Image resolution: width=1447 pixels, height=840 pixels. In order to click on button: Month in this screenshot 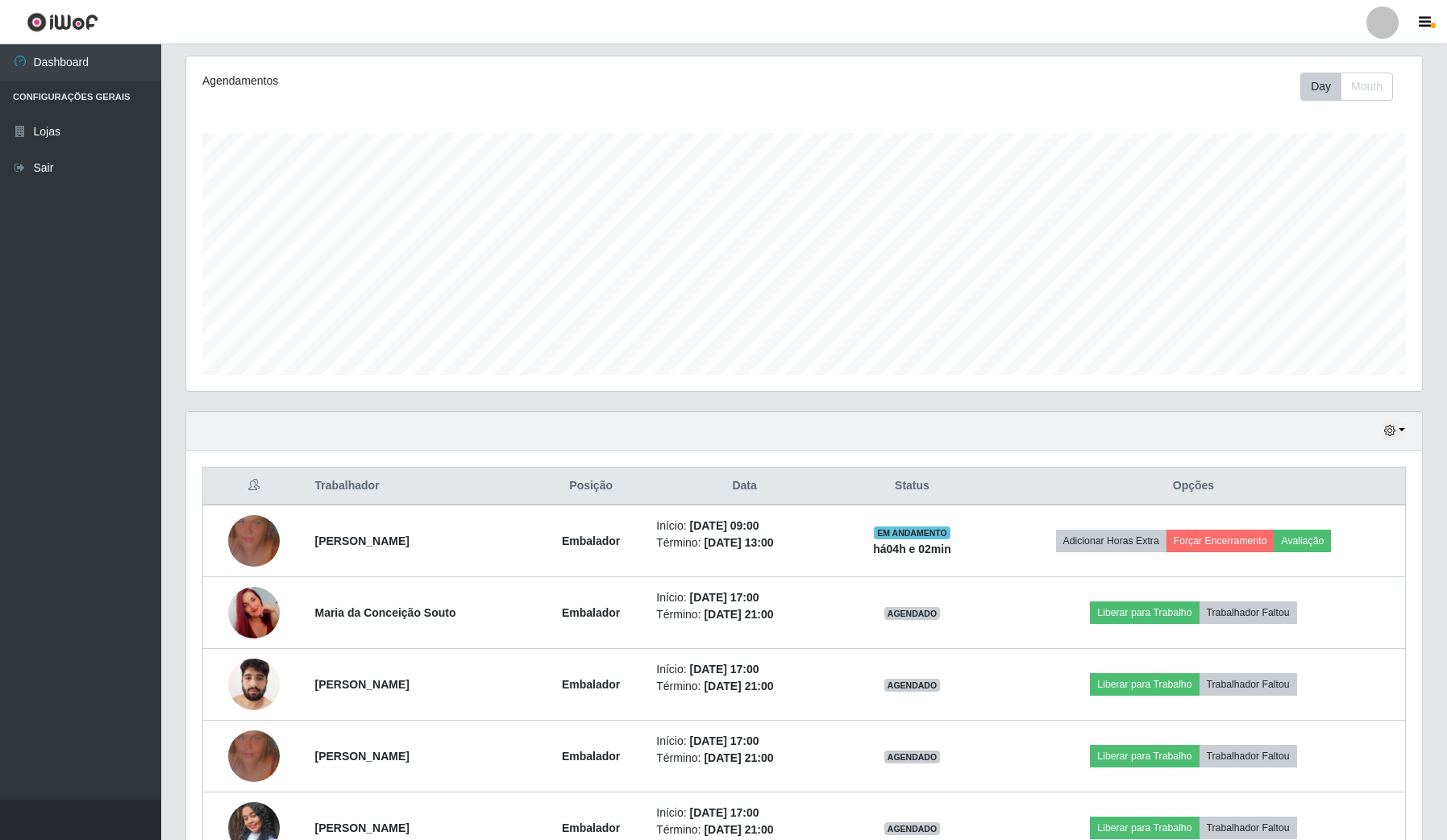, I will do `click(1366, 87)`.